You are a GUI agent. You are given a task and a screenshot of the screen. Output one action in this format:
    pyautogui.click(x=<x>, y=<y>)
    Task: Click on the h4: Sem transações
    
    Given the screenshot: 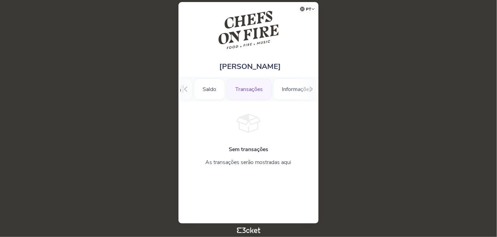 What is the action you would take?
    pyautogui.click(x=248, y=150)
    